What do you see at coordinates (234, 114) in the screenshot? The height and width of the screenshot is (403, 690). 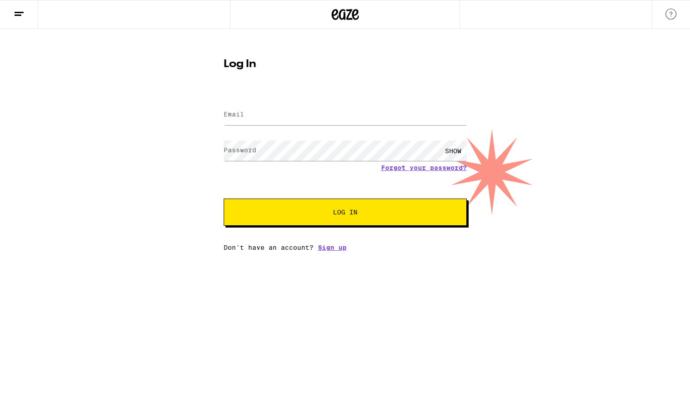 I see `label: Email` at bounding box center [234, 114].